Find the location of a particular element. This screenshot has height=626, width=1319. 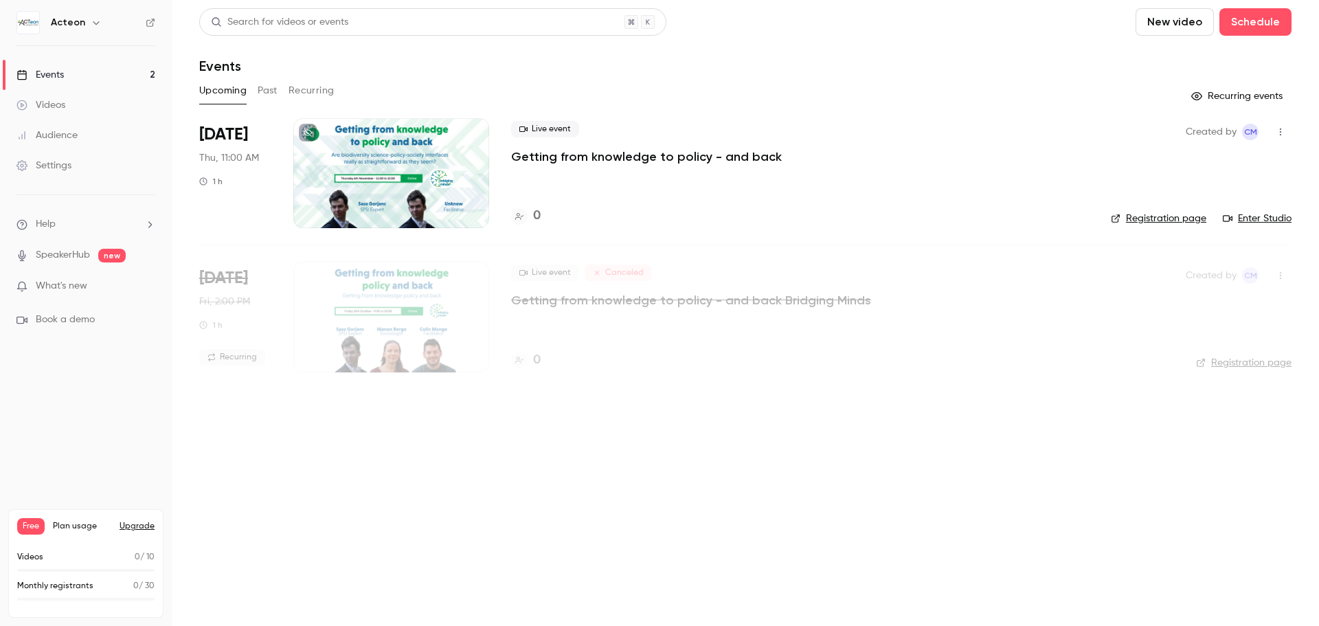

span: Thu, 11:00 AM is located at coordinates (229, 158).